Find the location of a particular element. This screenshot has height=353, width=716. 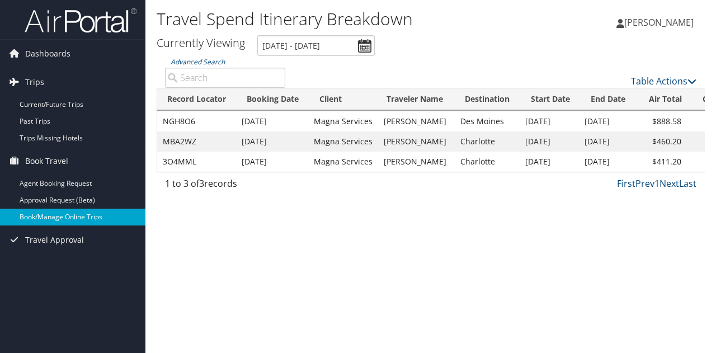

td: MBA2WZ is located at coordinates (196, 141).